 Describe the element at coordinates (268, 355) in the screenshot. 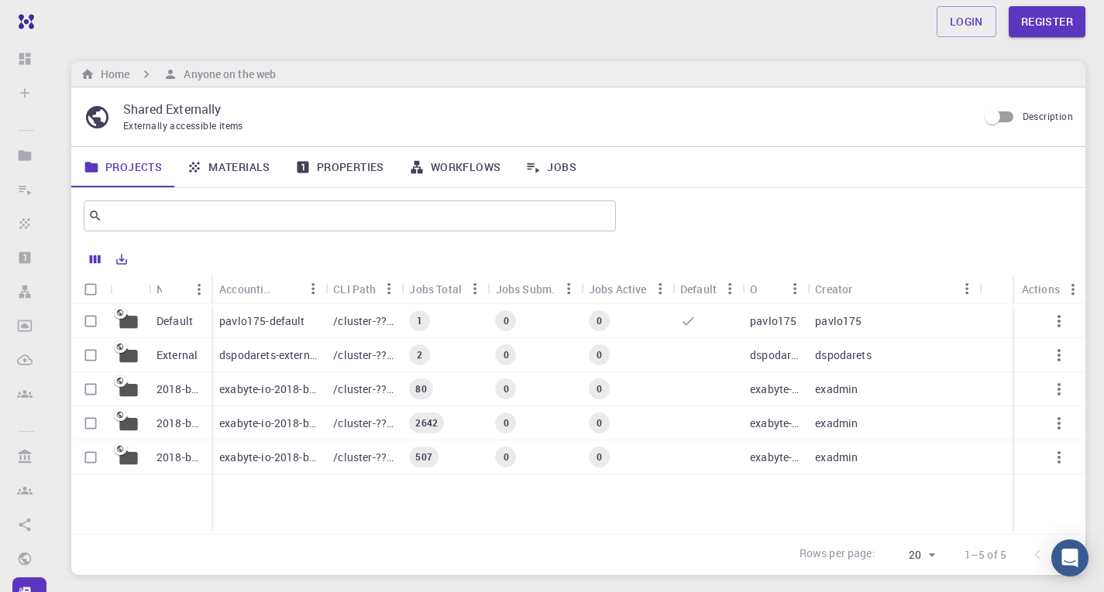

I see `p: dspodarets-external` at that location.